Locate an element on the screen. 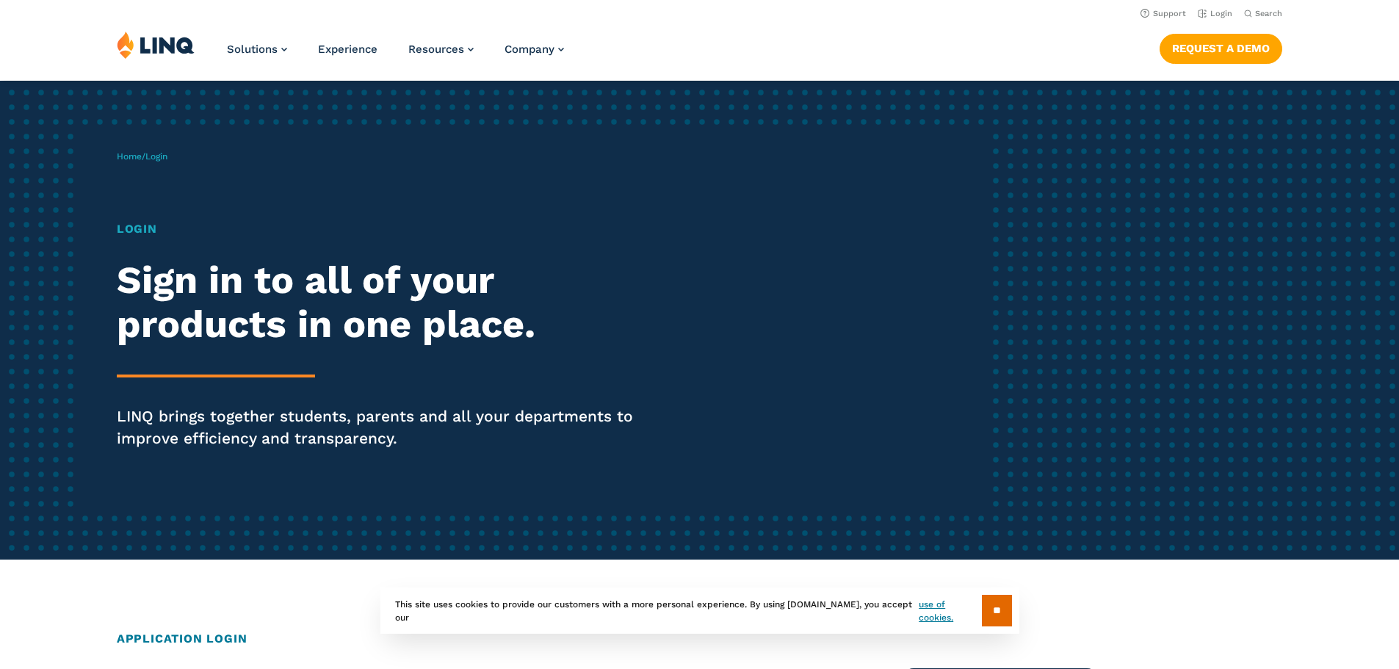  span: Experience is located at coordinates (347, 49).